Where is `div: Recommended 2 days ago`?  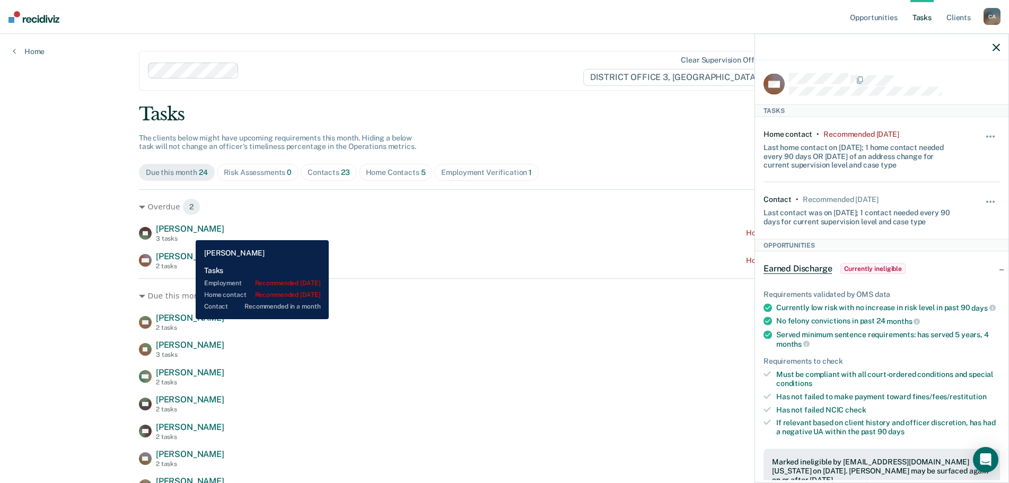
div: Recommended 2 days ago is located at coordinates (861, 134).